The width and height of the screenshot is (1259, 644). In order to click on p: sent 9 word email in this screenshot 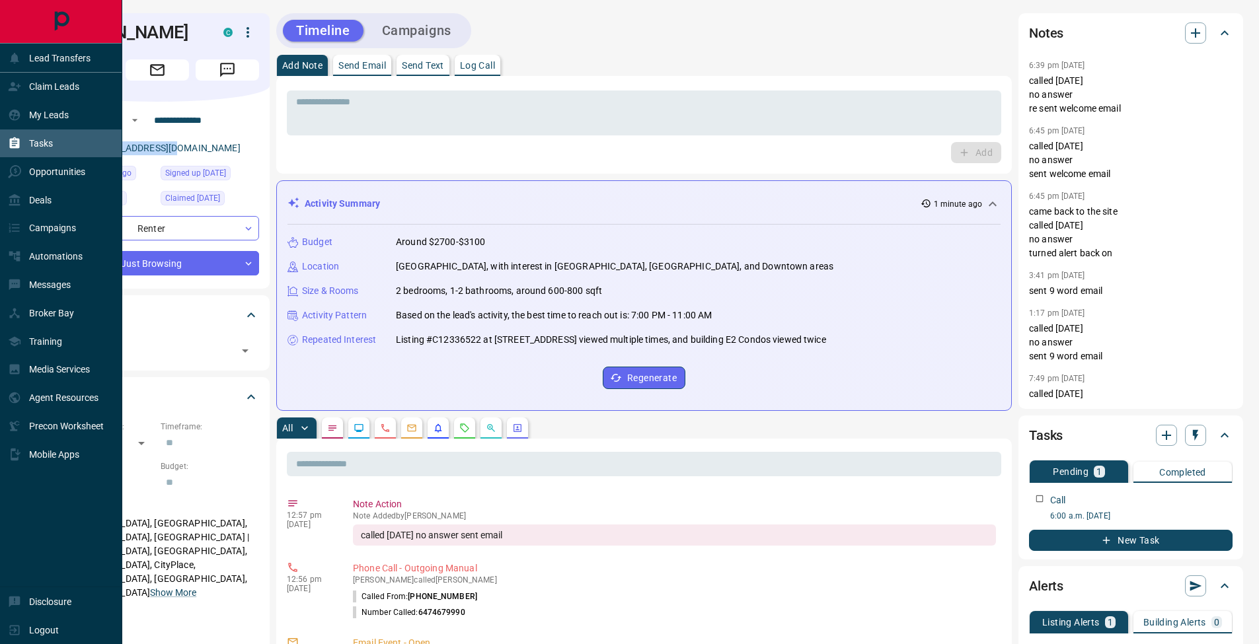, I will do `click(1131, 291)`.